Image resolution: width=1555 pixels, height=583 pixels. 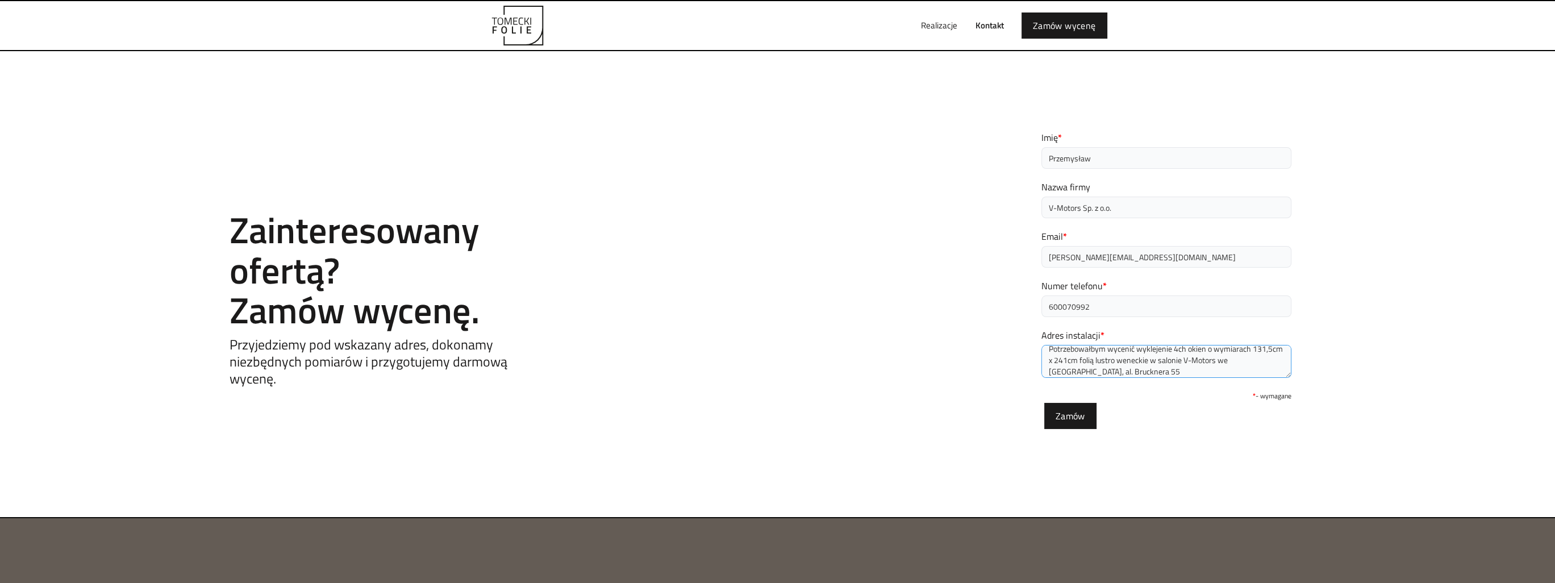 I want to click on a: Realizacje, so click(x=939, y=26).